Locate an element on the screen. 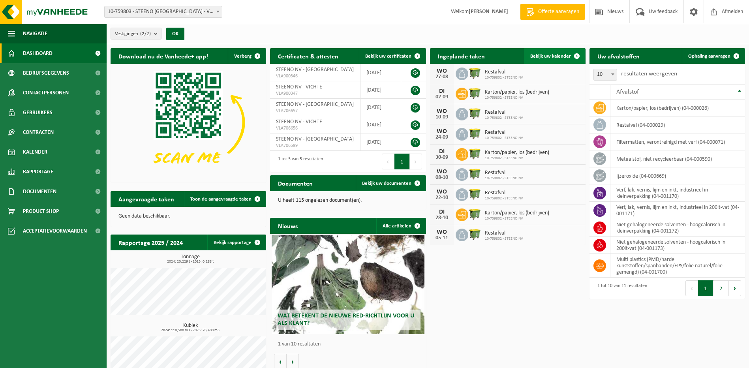 This screenshot has height=368, width=749. button: 2 is located at coordinates (721, 288).